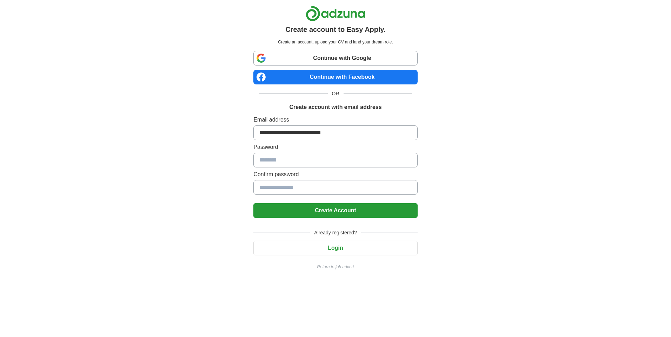  Describe the element at coordinates (335, 147) in the screenshot. I see `label: Password` at that location.